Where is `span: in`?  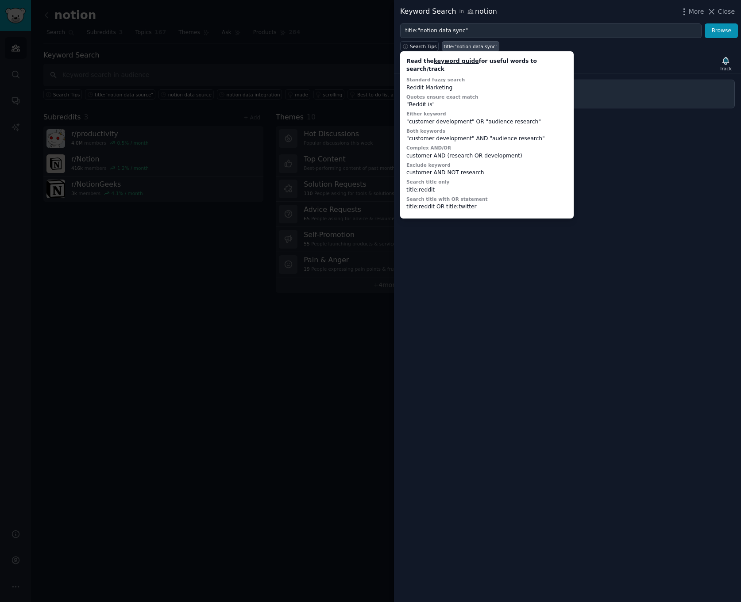
span: in is located at coordinates (461, 12).